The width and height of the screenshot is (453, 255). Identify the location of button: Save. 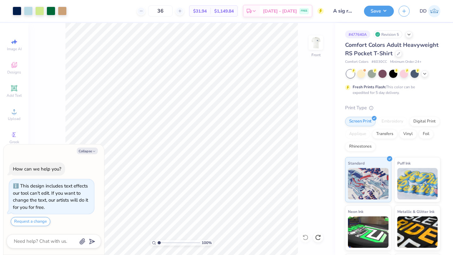
(379, 11).